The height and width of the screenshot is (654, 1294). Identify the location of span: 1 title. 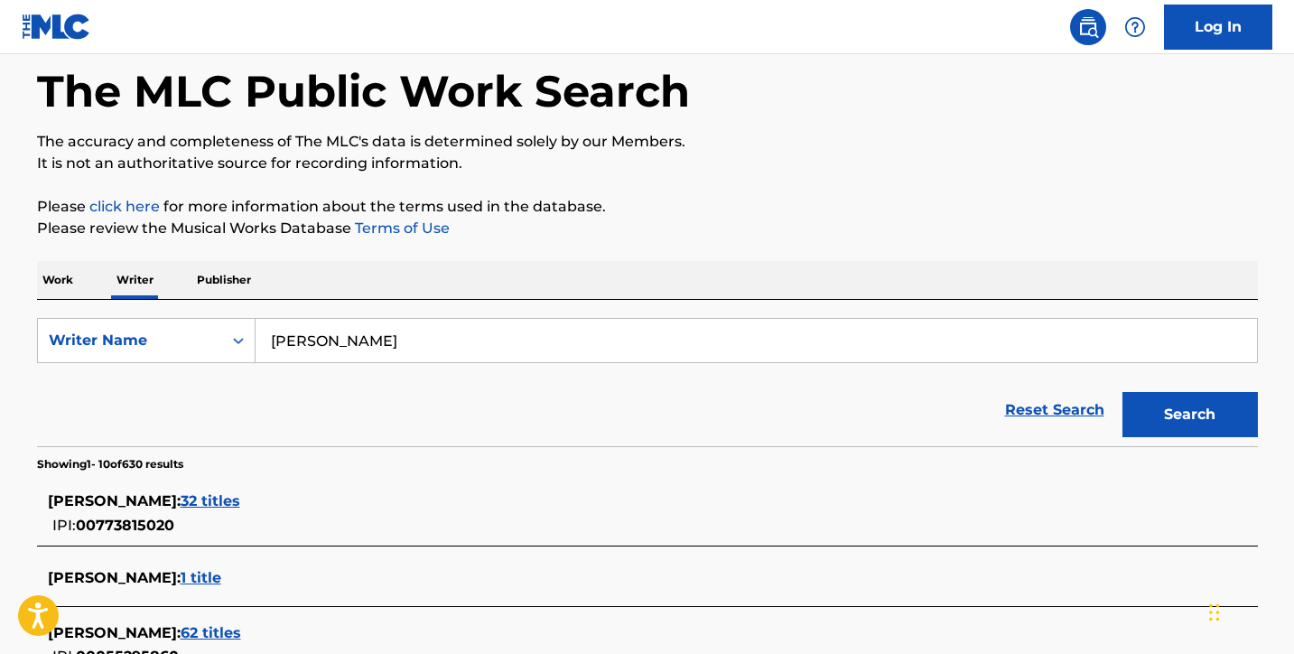
(200, 577).